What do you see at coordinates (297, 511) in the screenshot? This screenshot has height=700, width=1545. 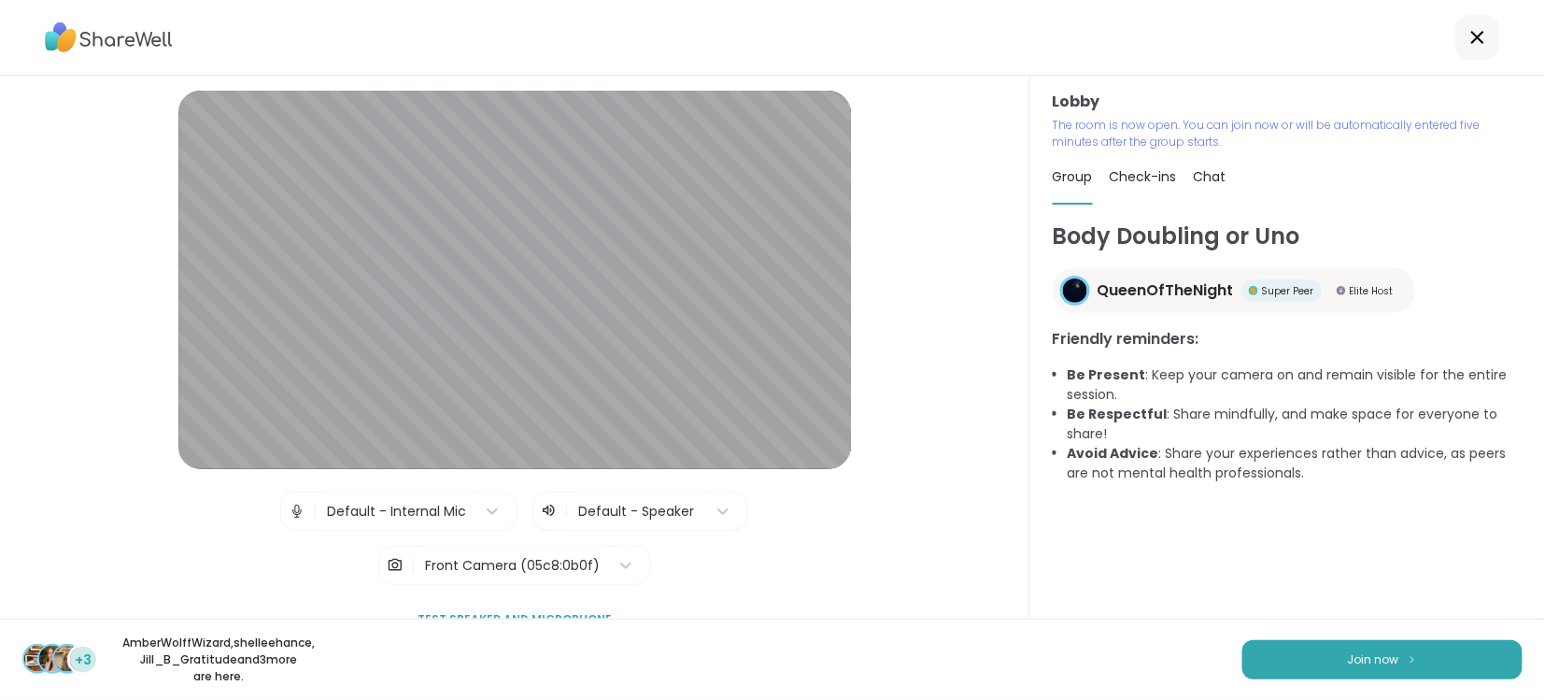 I see `img: Microphone` at bounding box center [297, 511].